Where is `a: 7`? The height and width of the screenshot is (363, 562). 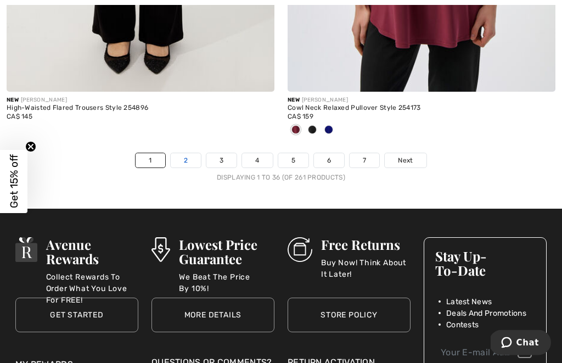 a: 7 is located at coordinates (364, 161).